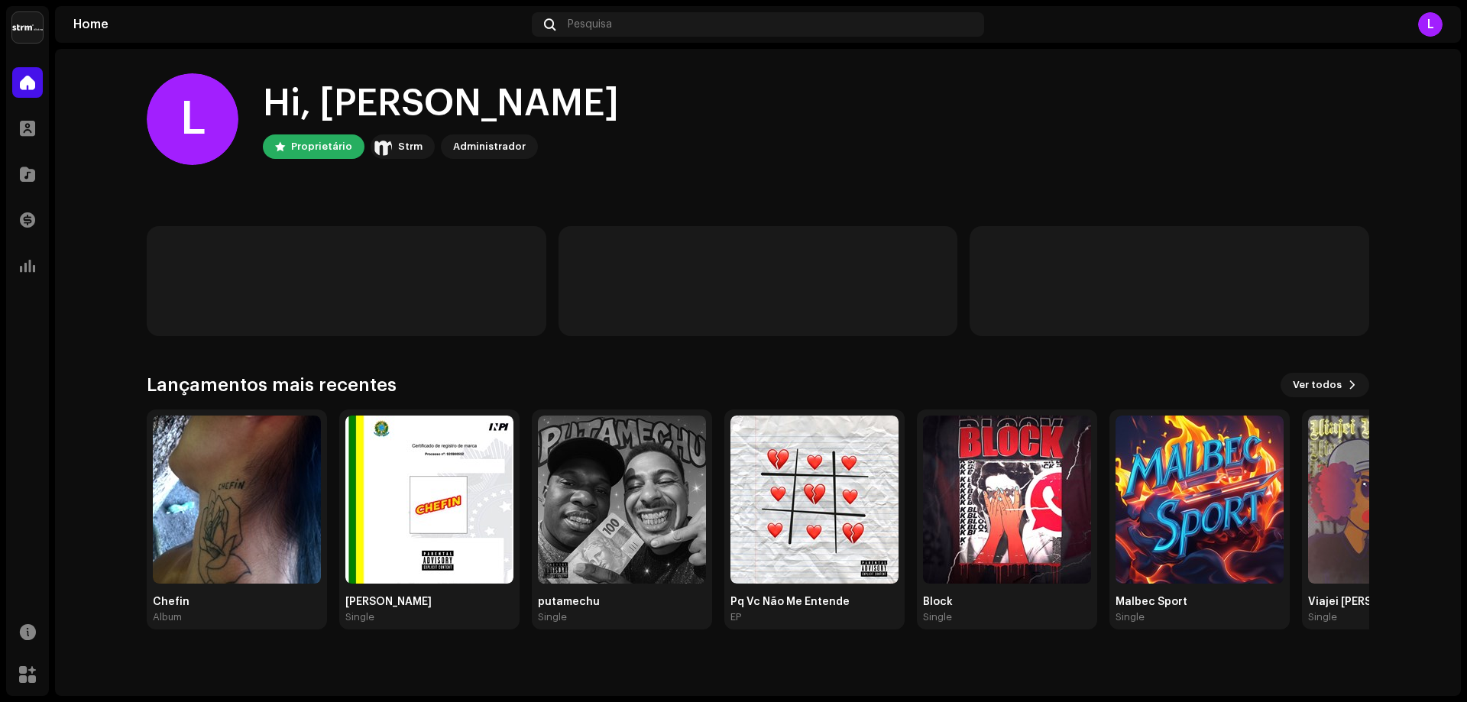  Describe the element at coordinates (1317, 385) in the screenshot. I see `span: Ver todos` at that location.